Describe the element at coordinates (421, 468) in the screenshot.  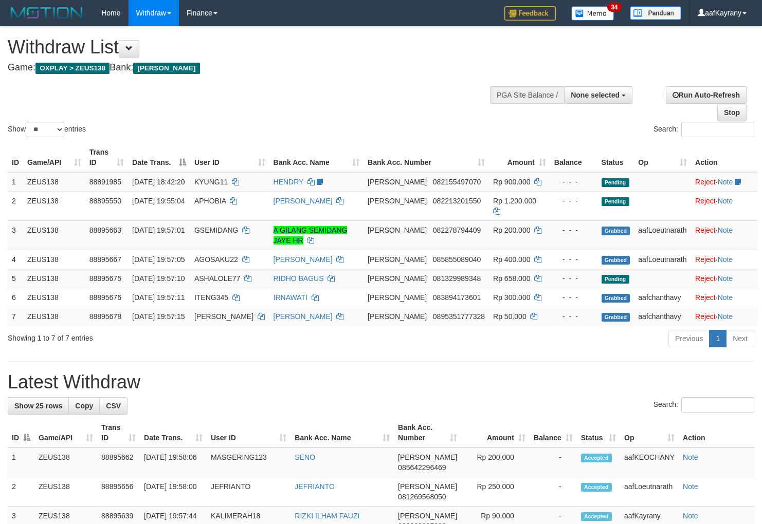
I see `span: Copy 085642296469 to clipboard` at that location.